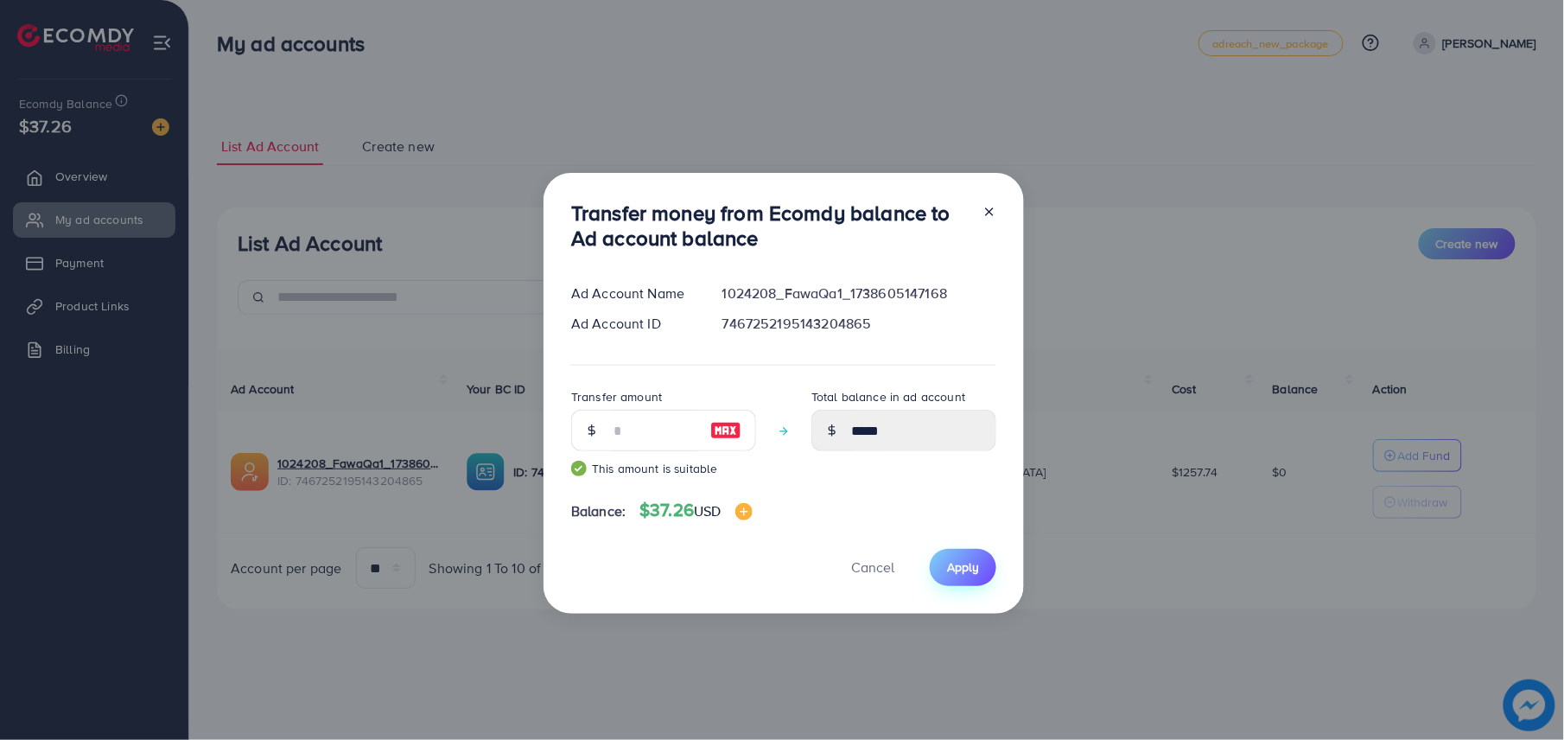  I want to click on small: This amount is suitable, so click(664, 468).